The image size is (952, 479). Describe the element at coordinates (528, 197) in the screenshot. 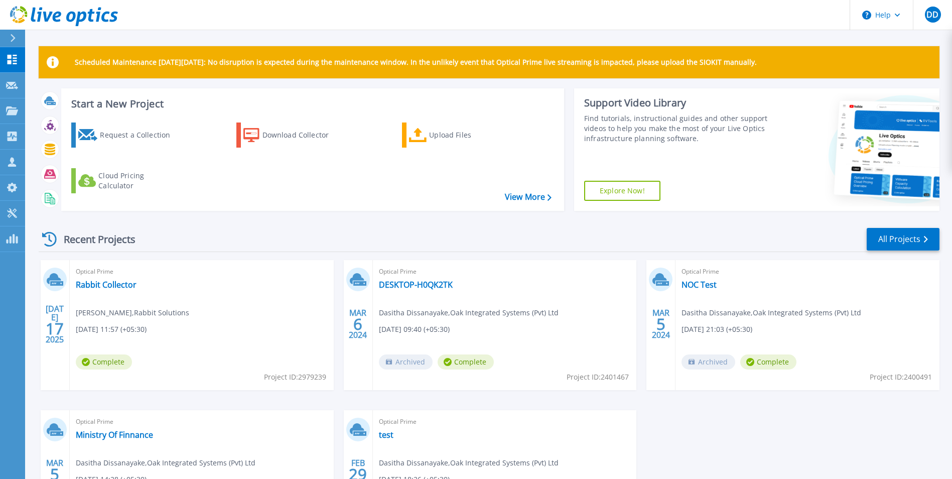

I see `a: View More` at that location.